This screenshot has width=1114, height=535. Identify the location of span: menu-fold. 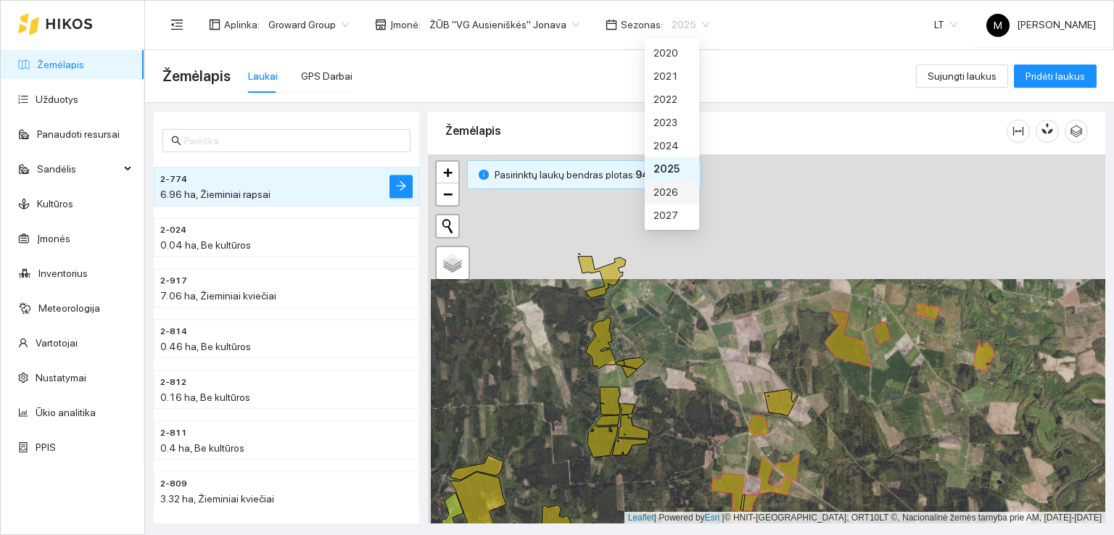
(177, 25).